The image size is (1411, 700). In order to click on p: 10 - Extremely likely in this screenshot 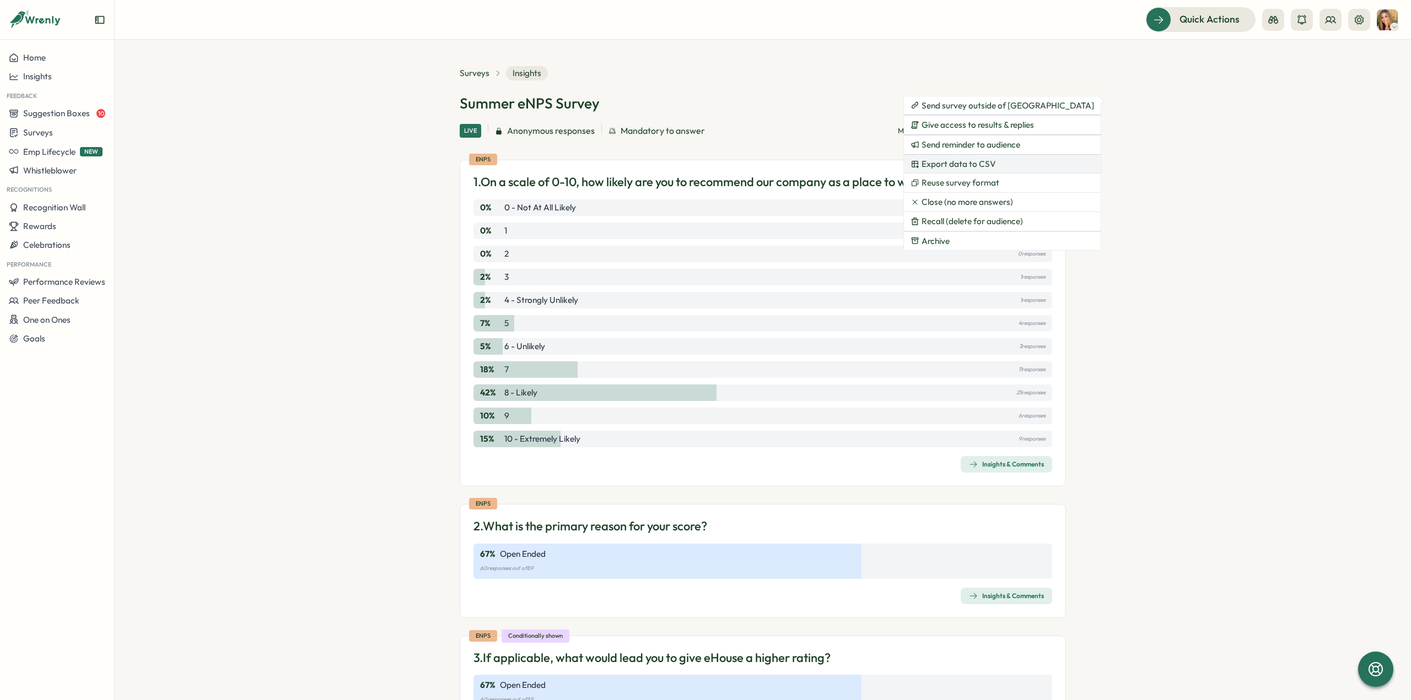, I will do `click(542, 439)`.